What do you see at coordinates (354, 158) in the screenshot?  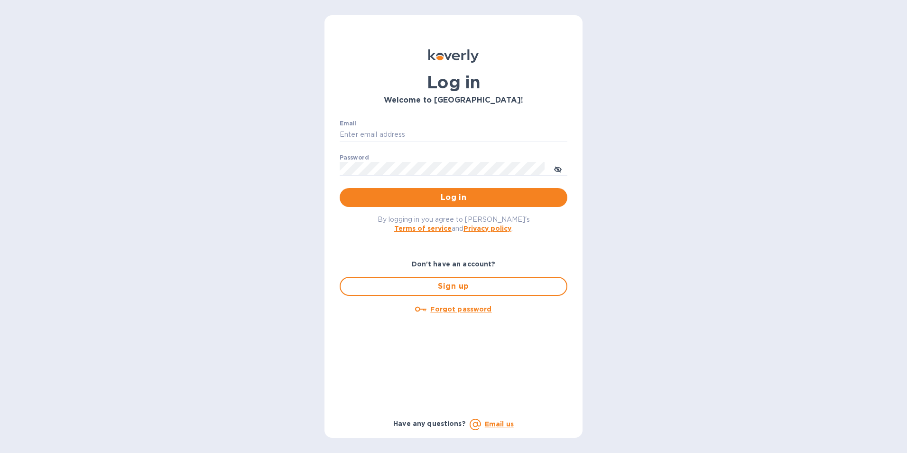 I see `label: Password` at bounding box center [354, 158].